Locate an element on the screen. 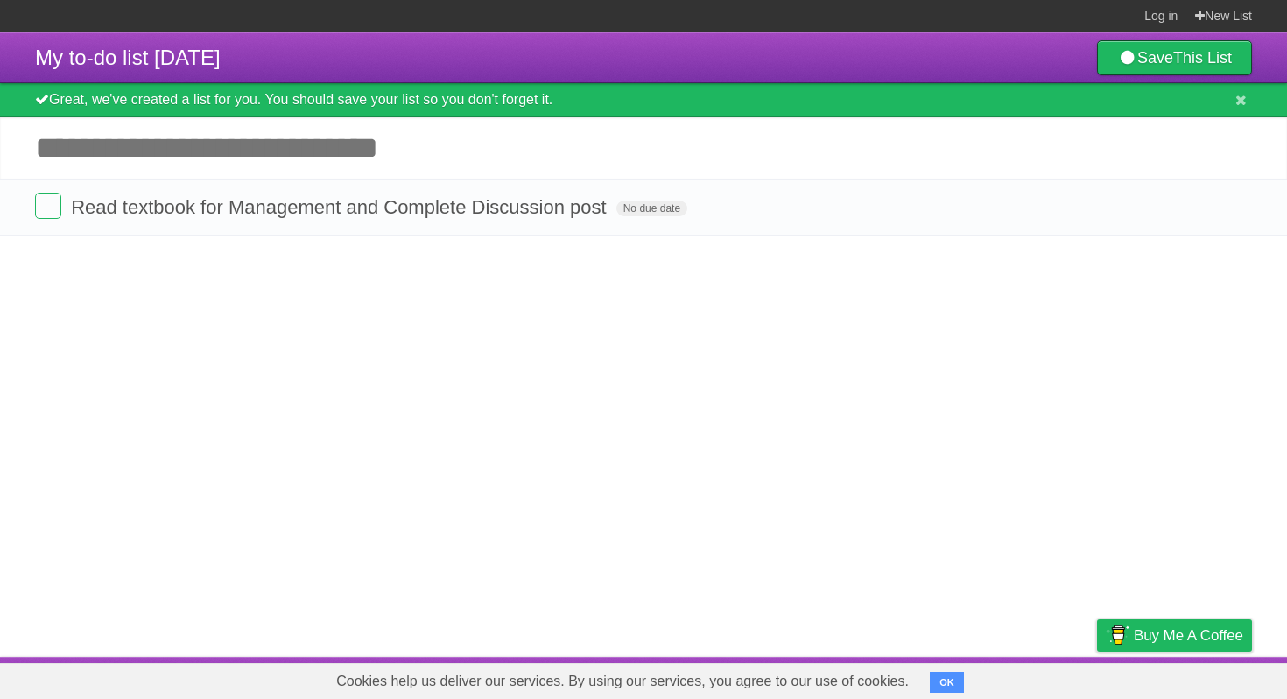  label: Done is located at coordinates (48, 206).